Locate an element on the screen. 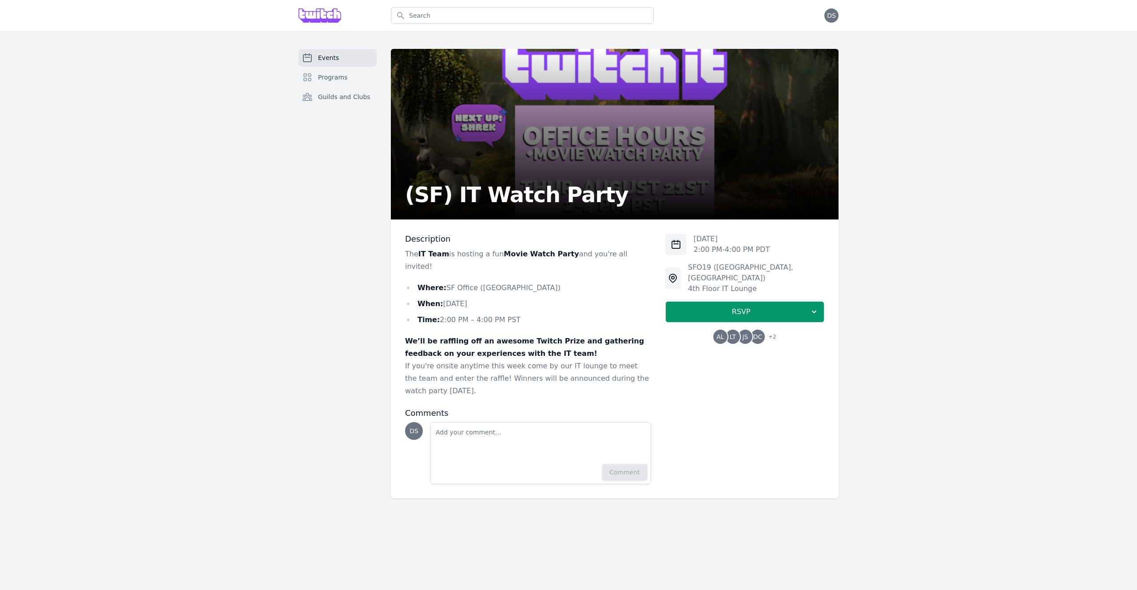 This screenshot has width=1137, height=590. span: Events is located at coordinates (328, 58).